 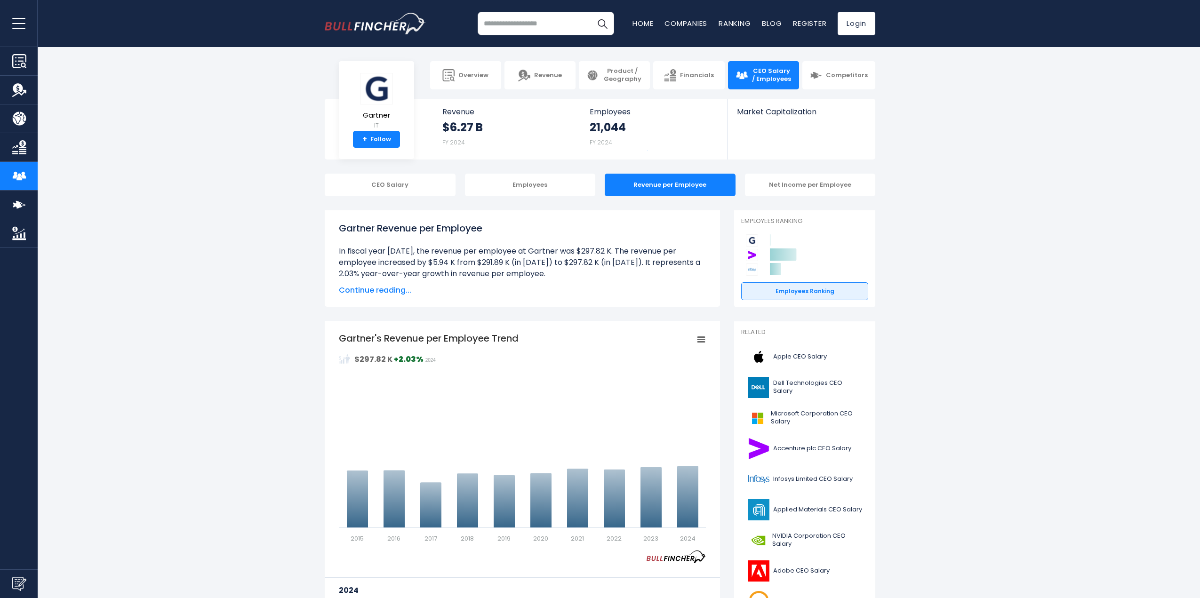 What do you see at coordinates (804, 332) in the screenshot?
I see `p: Related` at bounding box center [804, 332].